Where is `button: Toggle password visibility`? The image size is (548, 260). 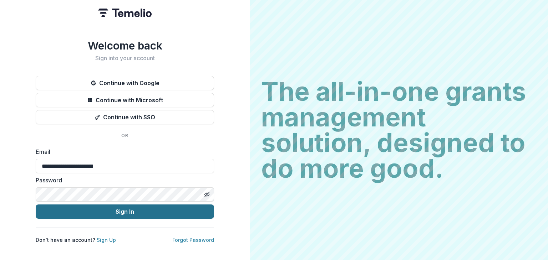 button: Toggle password visibility is located at coordinates (207, 195).